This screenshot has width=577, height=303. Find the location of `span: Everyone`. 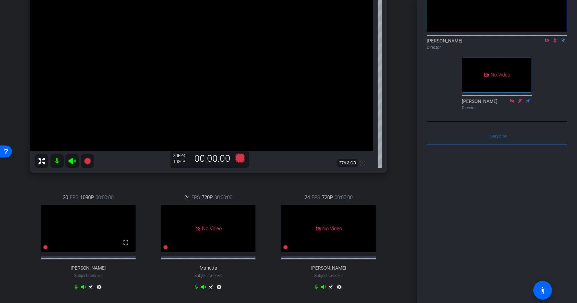

span: Everyone is located at coordinates (497, 136).